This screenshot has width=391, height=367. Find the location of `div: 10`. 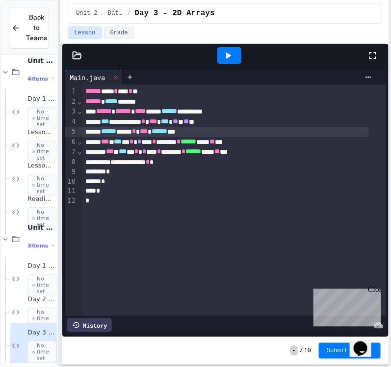

div: 10 is located at coordinates (71, 182).